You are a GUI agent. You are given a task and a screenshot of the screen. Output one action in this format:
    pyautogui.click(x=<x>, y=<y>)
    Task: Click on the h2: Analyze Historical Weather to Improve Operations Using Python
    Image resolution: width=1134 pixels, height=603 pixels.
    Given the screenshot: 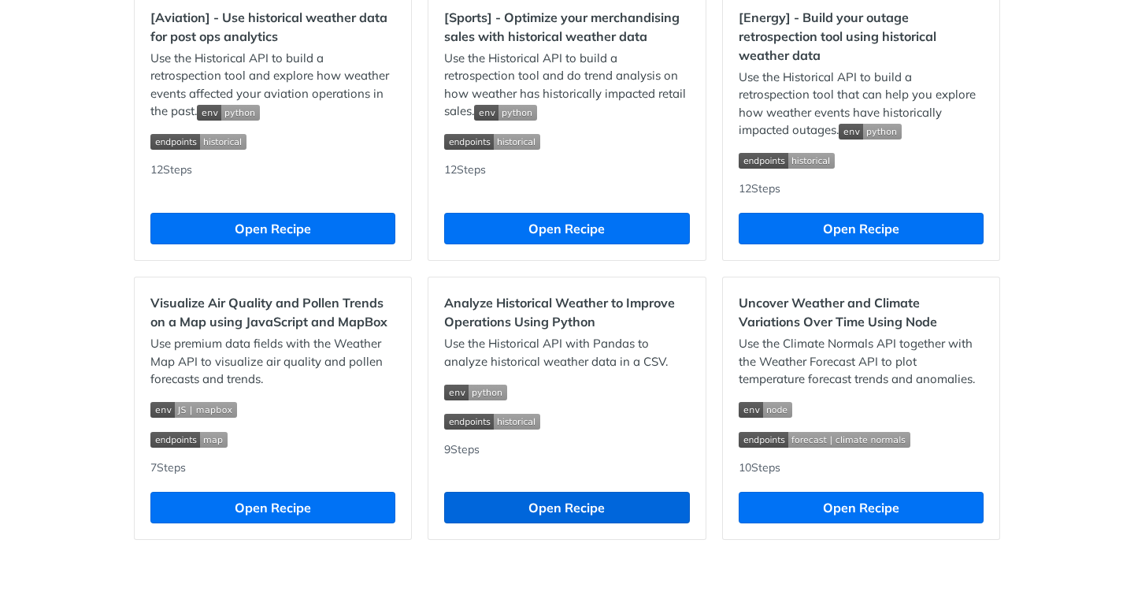 What is the action you would take?
    pyautogui.click(x=566, y=312)
    